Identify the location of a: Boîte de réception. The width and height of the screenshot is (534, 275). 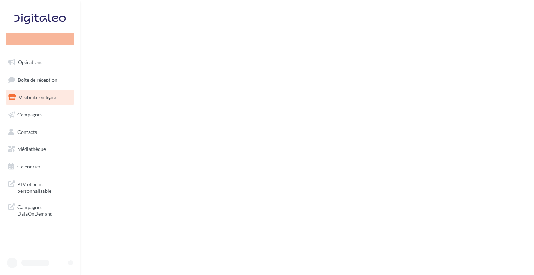
(40, 80).